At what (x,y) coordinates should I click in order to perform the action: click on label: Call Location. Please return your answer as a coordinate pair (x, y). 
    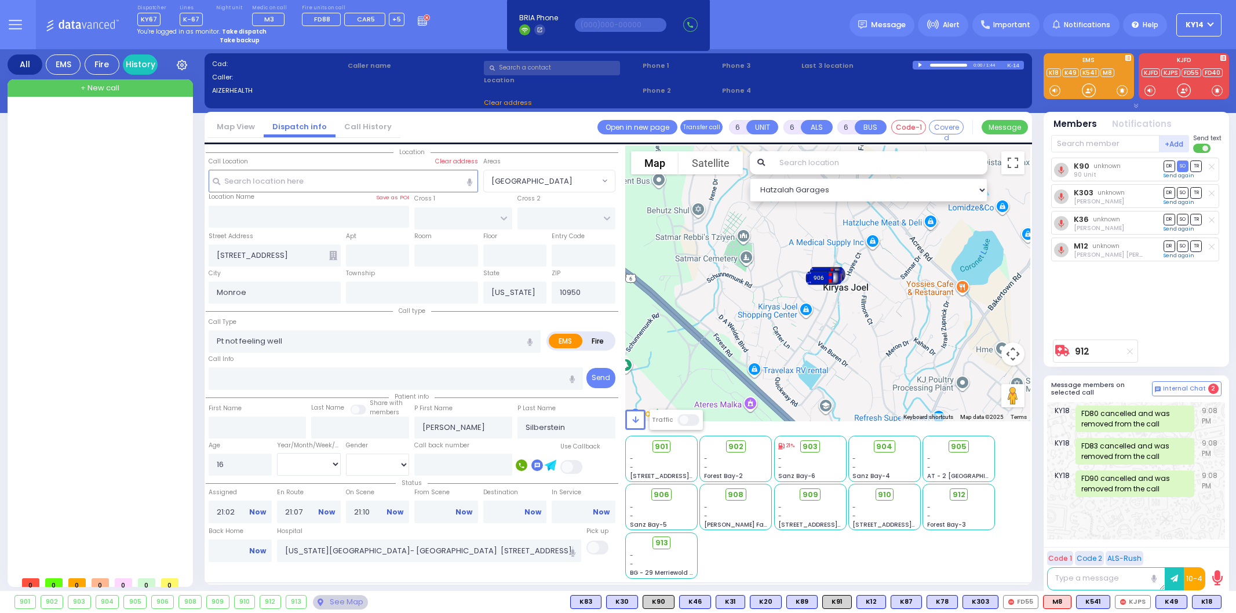
    Looking at the image, I should click on (228, 162).